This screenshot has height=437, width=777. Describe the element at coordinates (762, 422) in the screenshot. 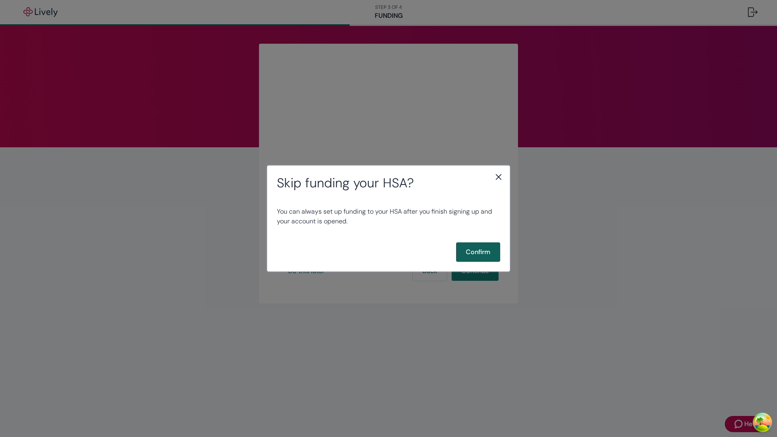

I see `button: Open Tanstack query devtools` at that location.